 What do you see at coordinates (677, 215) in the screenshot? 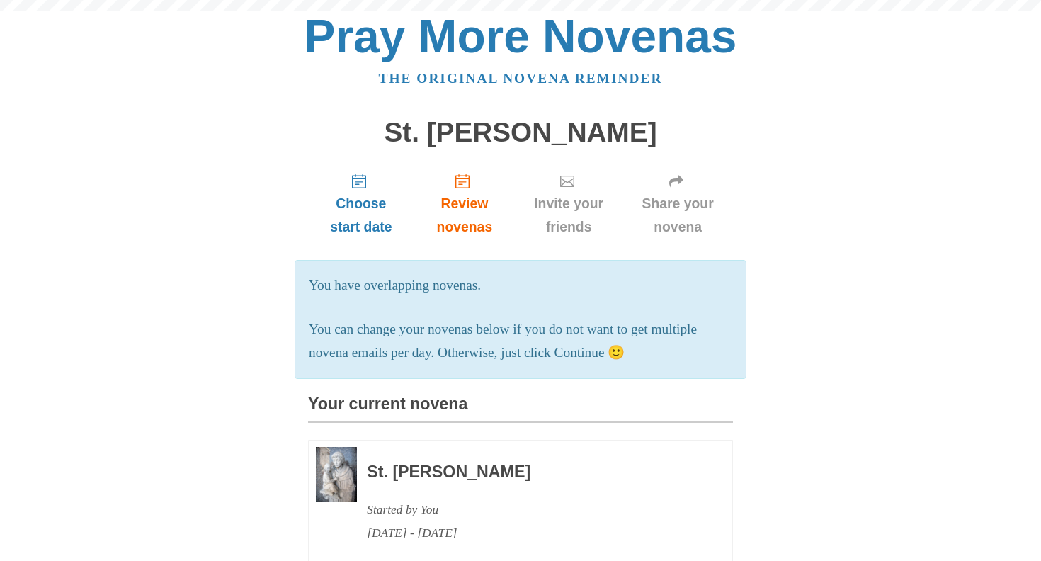
I see `span: Share your novena` at bounding box center [677, 215].